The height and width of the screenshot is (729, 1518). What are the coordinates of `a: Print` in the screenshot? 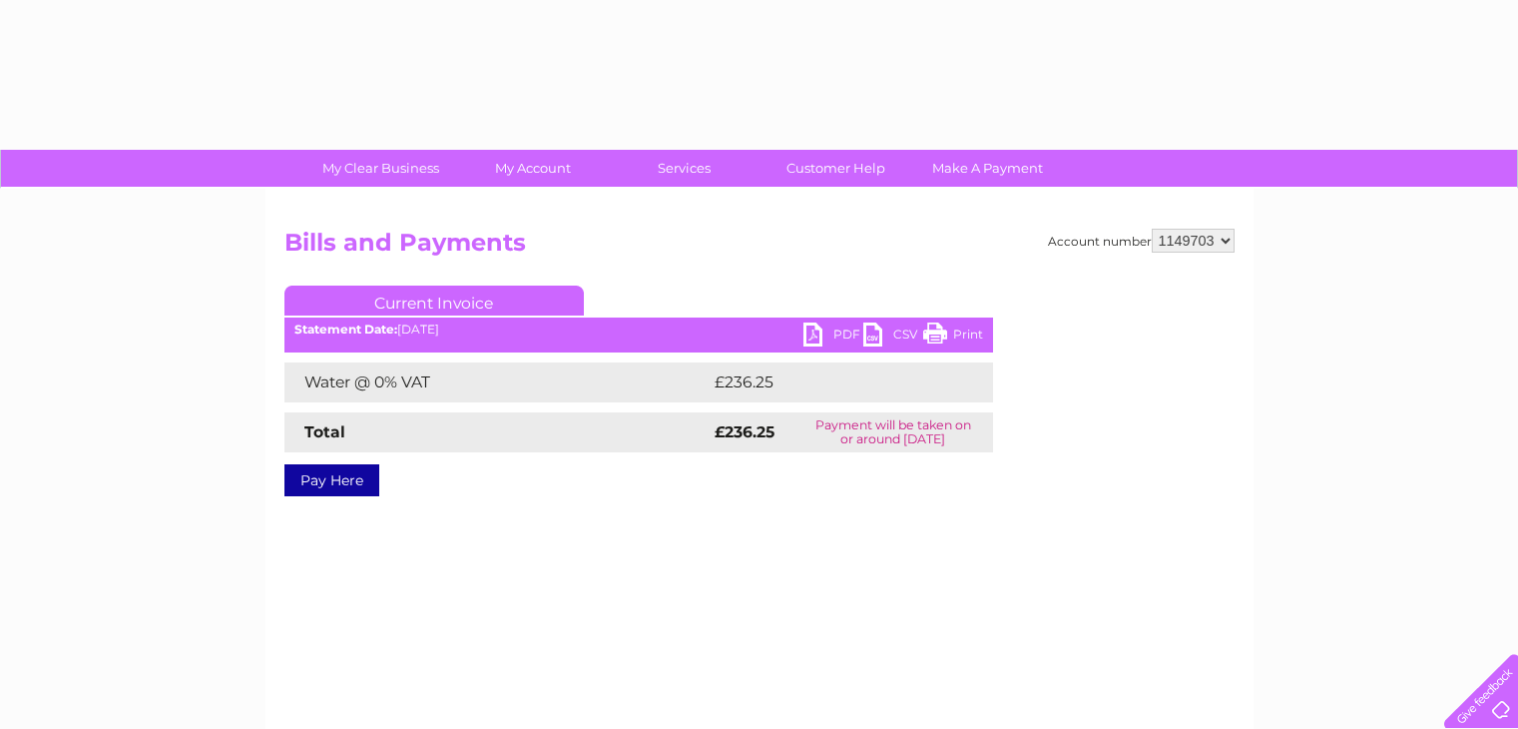 It's located at (953, 336).